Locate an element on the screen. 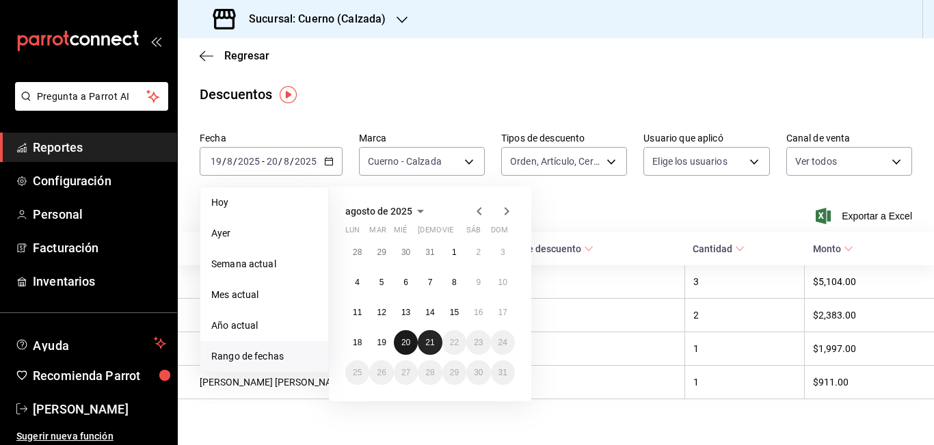 This screenshot has height=445, width=934. button: 3 de agosto de 2025 is located at coordinates (502, 252).